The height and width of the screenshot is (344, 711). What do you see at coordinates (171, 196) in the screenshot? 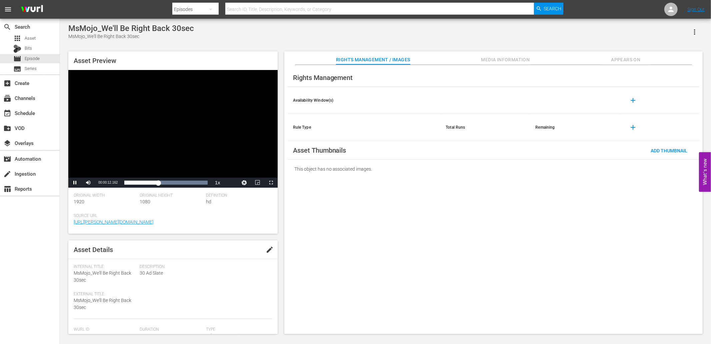
I see `span: Original Height` at bounding box center [171, 196].